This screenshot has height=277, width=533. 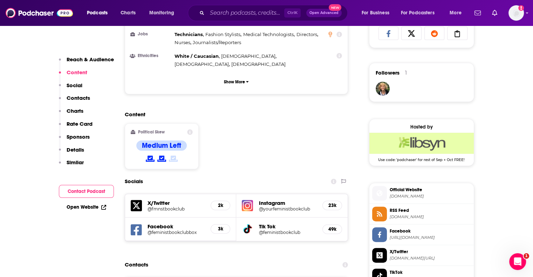 I want to click on h5: @yourfeministbookclub, so click(x=288, y=209).